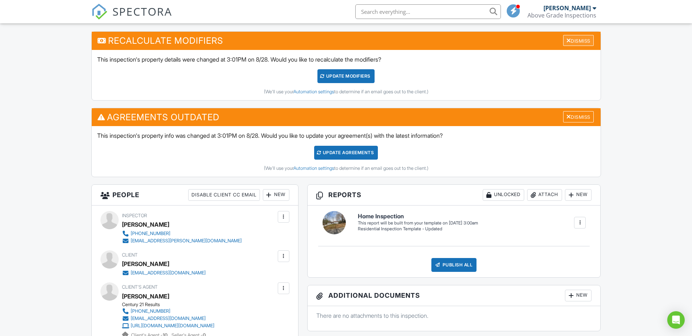 Image resolution: width=692 pixels, height=336 pixels. What do you see at coordinates (562, 15) in the screenshot?
I see `div: Above Grade Inspections` at bounding box center [562, 15].